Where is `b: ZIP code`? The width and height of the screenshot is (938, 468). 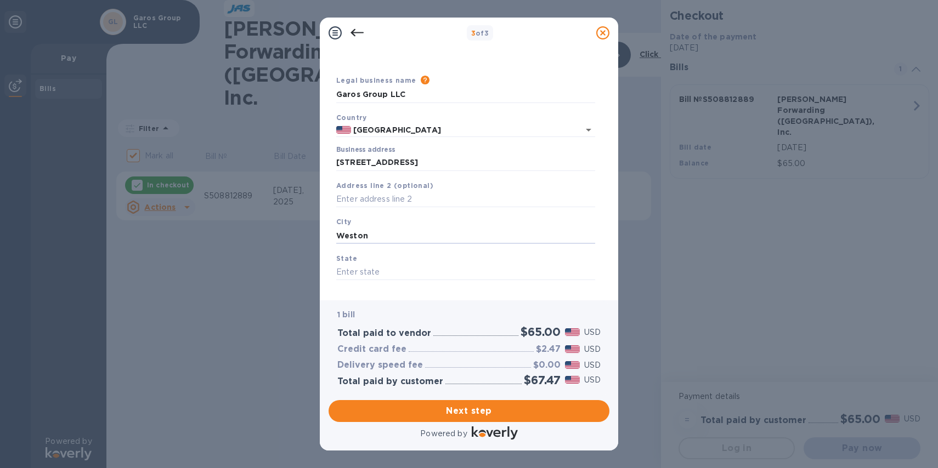
b: ZIP code is located at coordinates (353, 294).